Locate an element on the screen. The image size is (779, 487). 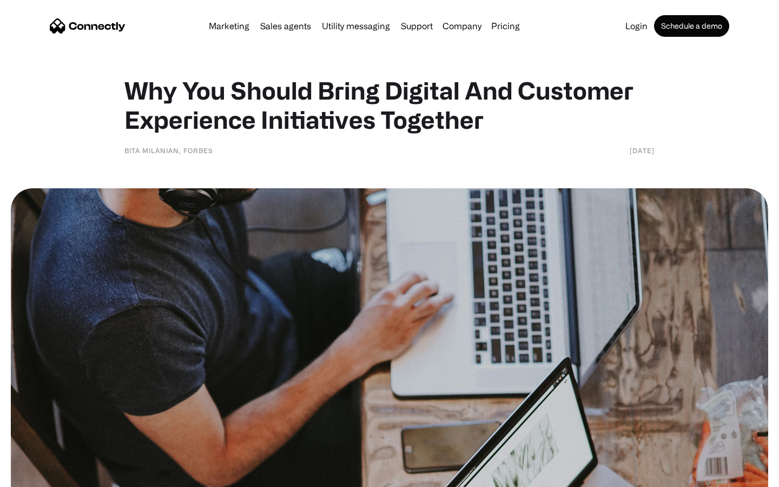
a: Marketing is located at coordinates (229, 26).